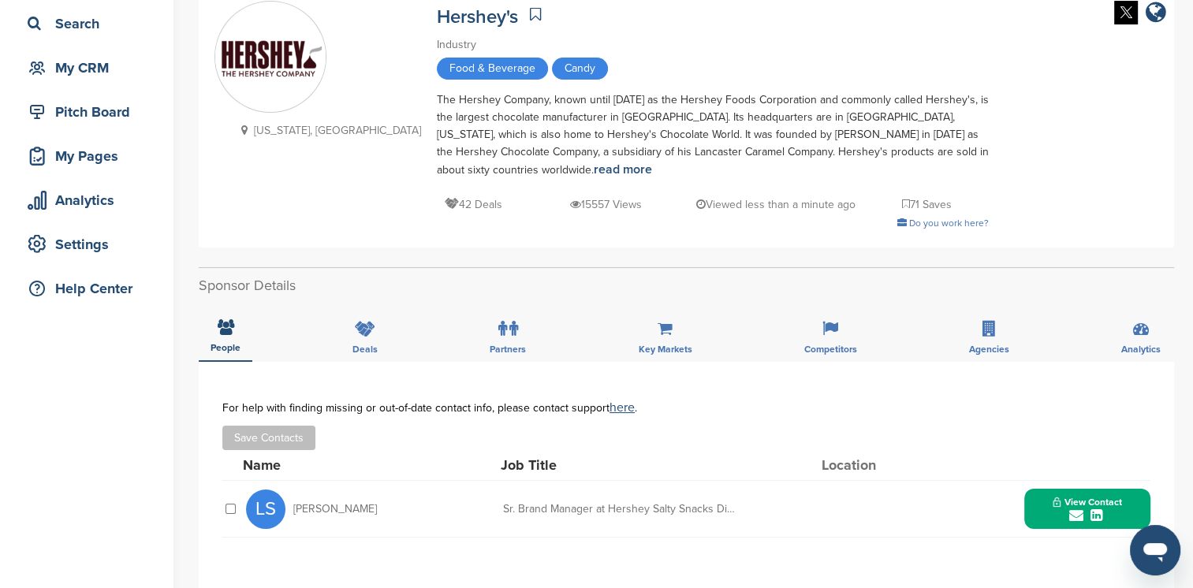  Describe the element at coordinates (91, 244) in the screenshot. I see `div: Settings` at that location.